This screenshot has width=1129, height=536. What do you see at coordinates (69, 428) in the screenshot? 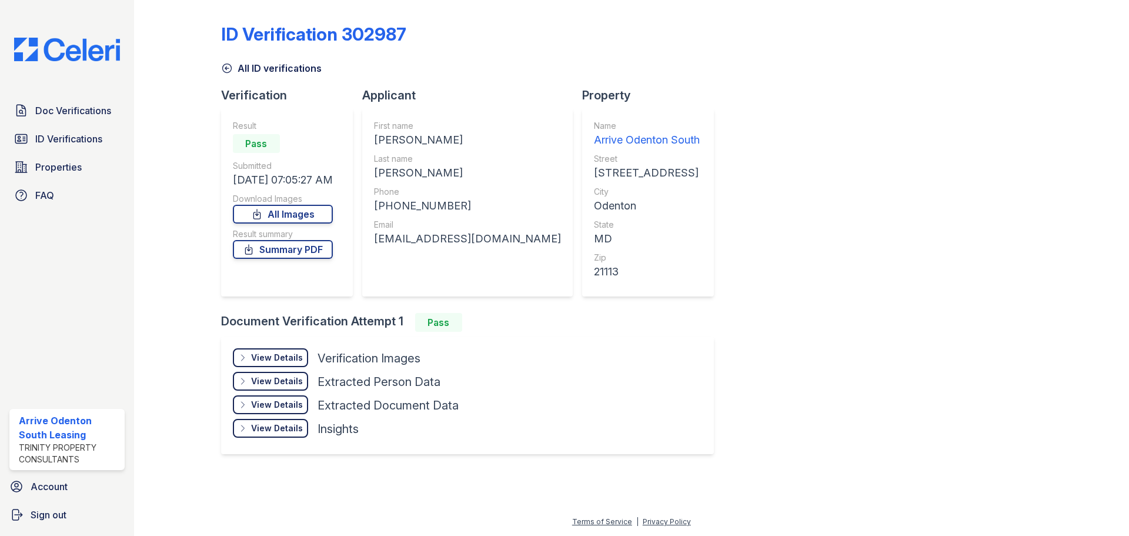
I see `div: Arrive Odenton South Leasing` at bounding box center [69, 428].